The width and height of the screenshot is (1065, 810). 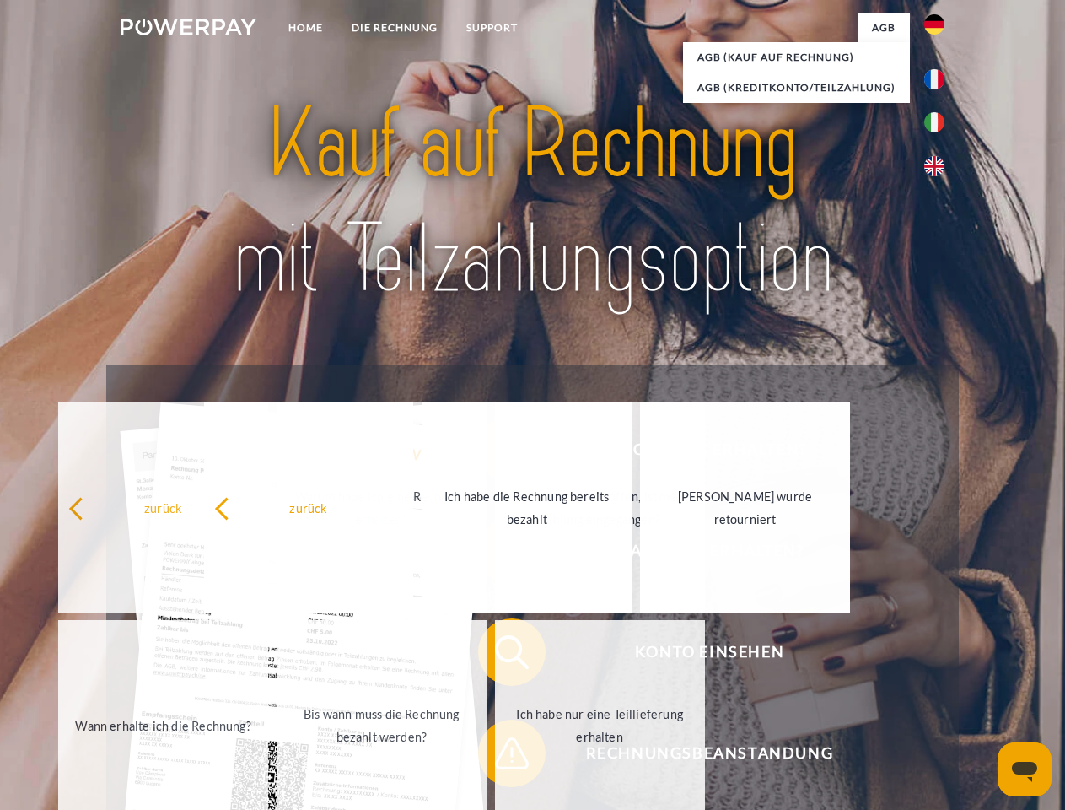 What do you see at coordinates (395, 28) in the screenshot?
I see `a: DIE RECHNUNG` at bounding box center [395, 28].